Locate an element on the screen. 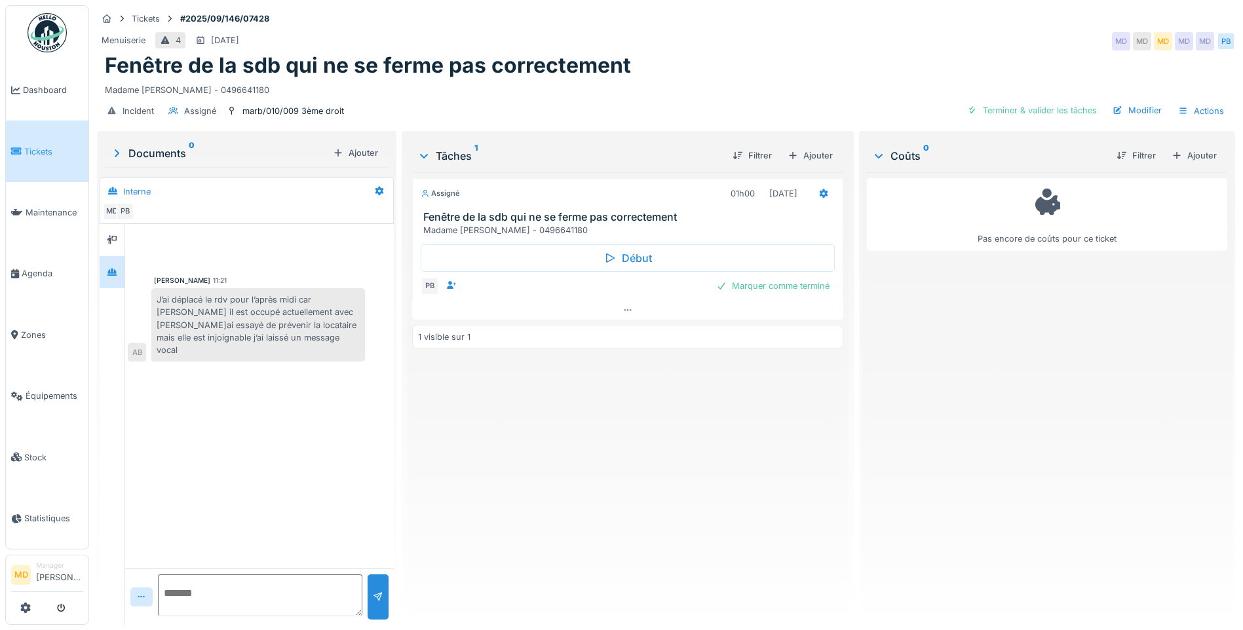 This screenshot has height=630, width=1243. div: Début is located at coordinates (627, 258).